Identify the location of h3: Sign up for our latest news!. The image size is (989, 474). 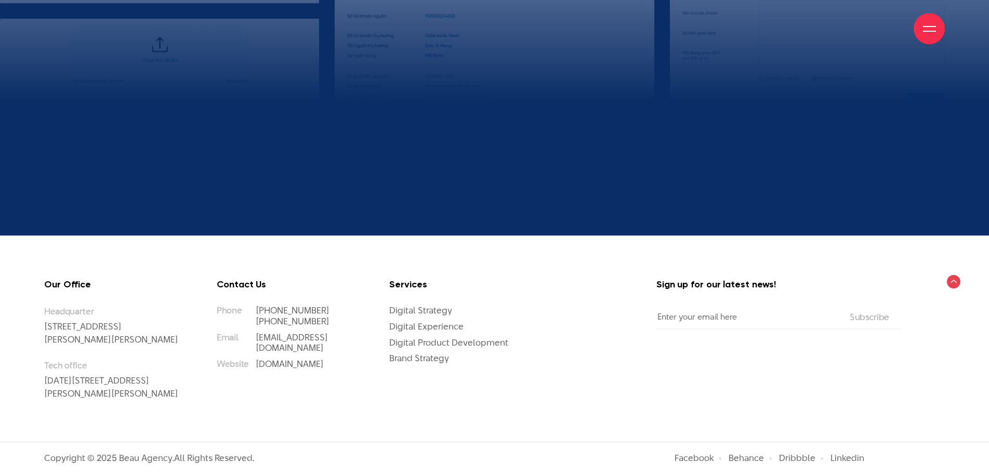
(779, 285).